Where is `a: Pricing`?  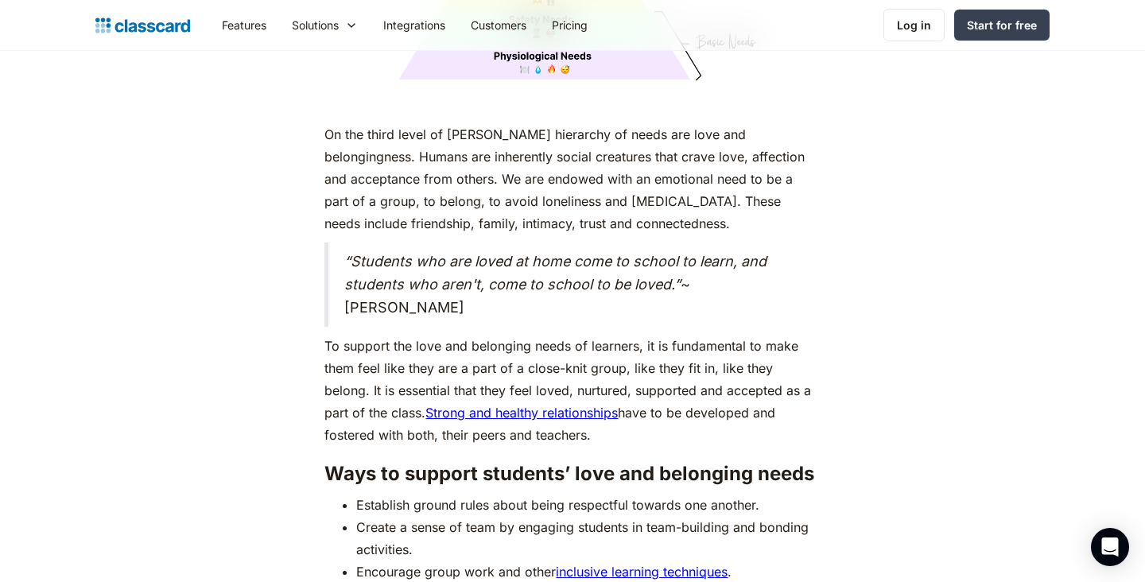 a: Pricing is located at coordinates (569, 25).